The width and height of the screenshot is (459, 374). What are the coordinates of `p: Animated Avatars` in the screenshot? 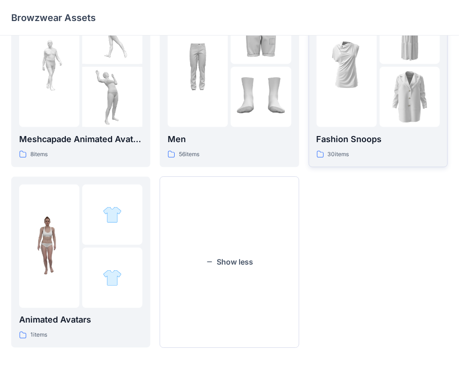 It's located at (81, 320).